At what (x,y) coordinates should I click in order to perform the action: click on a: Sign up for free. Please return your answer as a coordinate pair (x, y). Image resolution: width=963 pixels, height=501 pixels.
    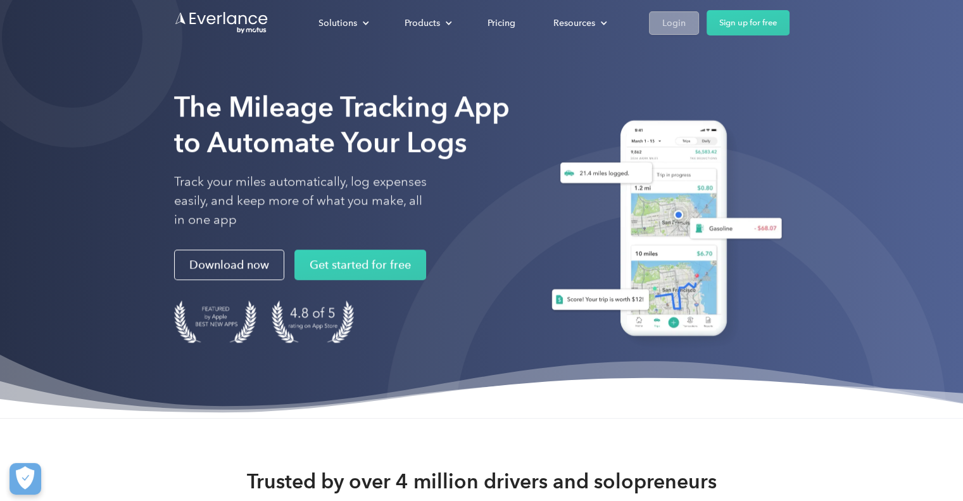
    Looking at the image, I should click on (748, 23).